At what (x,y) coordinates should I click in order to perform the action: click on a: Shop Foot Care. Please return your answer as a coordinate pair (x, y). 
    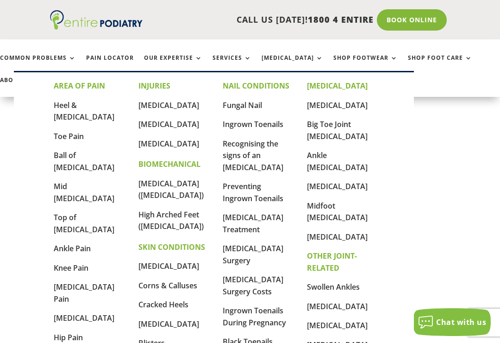
    Looking at the image, I should click on (440, 64).